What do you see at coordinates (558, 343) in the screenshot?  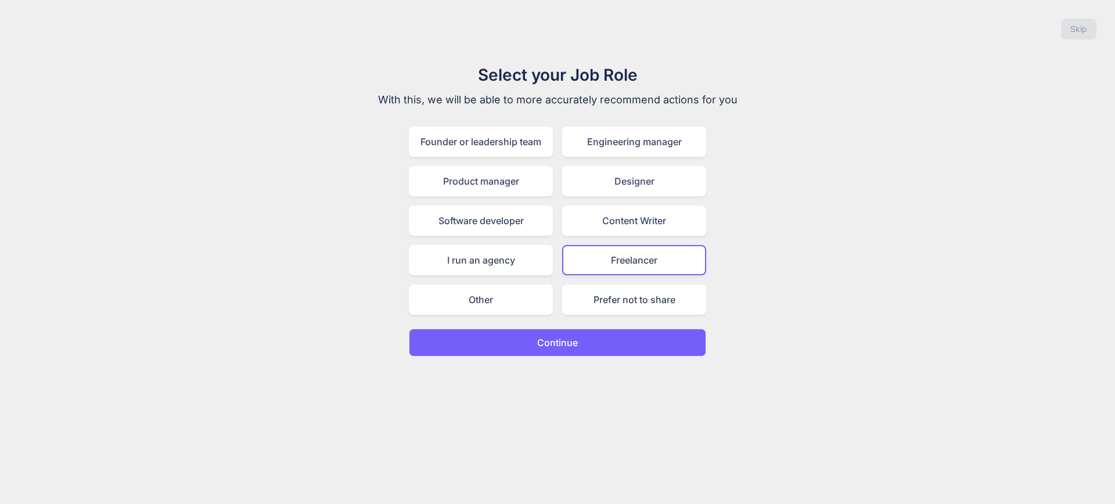 I see `button: Continue` at bounding box center [558, 343].